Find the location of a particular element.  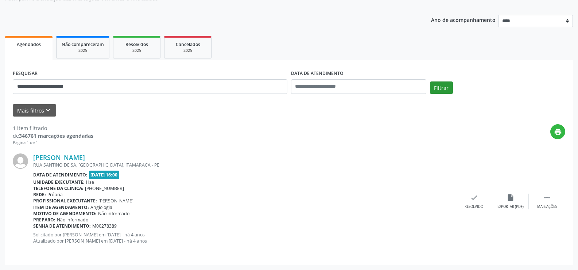

b: Preparo: is located at coordinates (44, 219).